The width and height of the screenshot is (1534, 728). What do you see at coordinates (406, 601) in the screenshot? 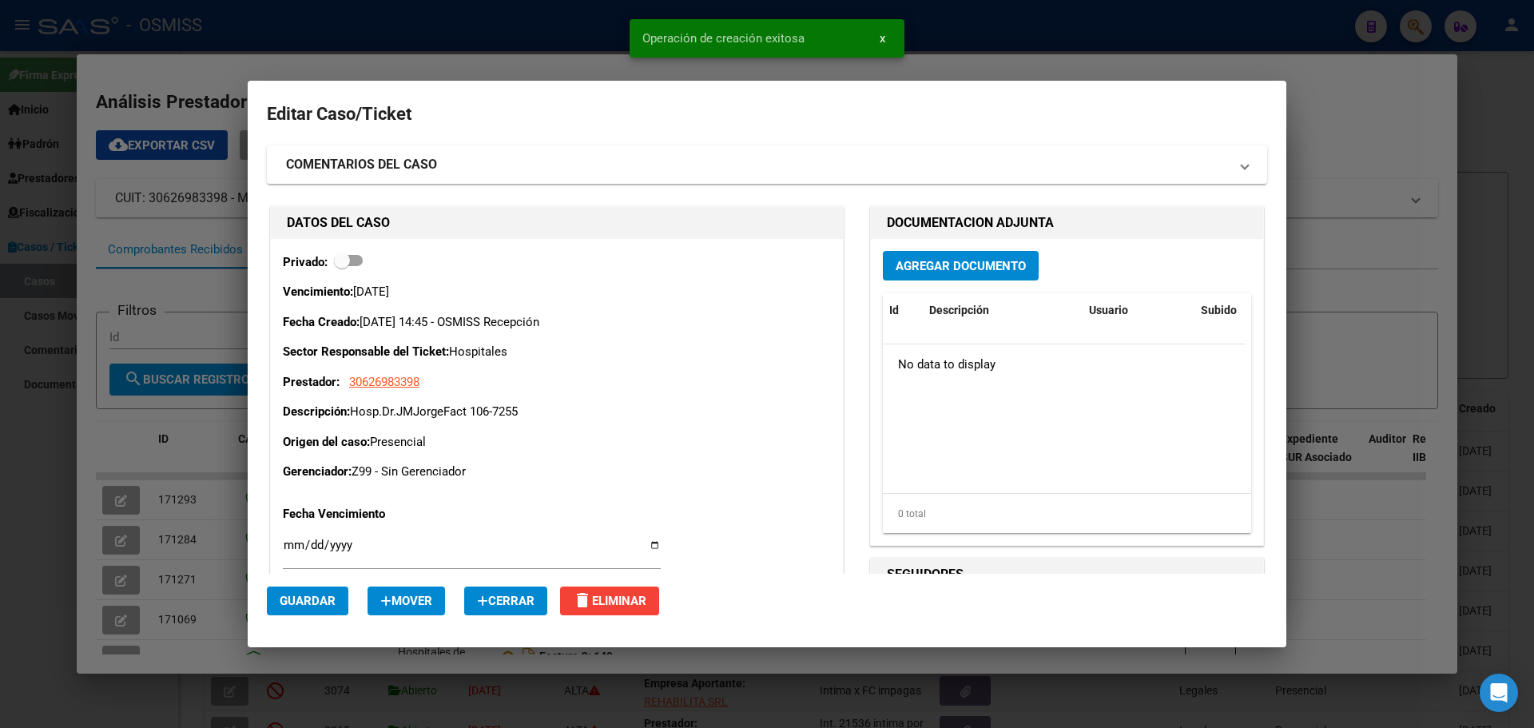
I see `button: Mover` at bounding box center [406, 601].